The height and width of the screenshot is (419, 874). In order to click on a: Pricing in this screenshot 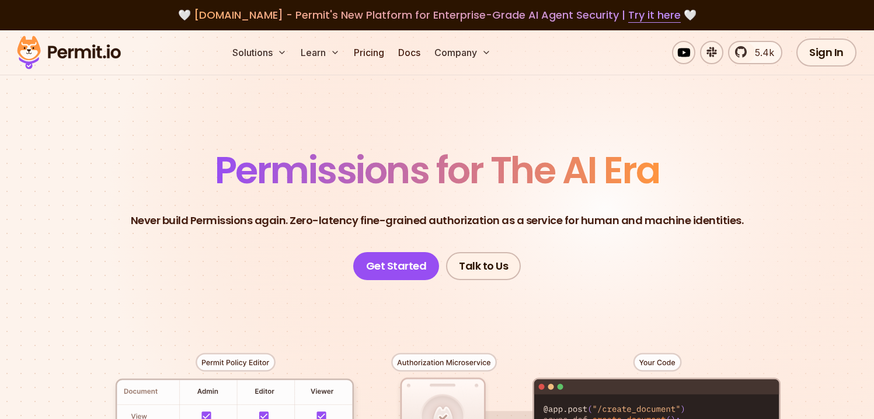, I will do `click(369, 53)`.